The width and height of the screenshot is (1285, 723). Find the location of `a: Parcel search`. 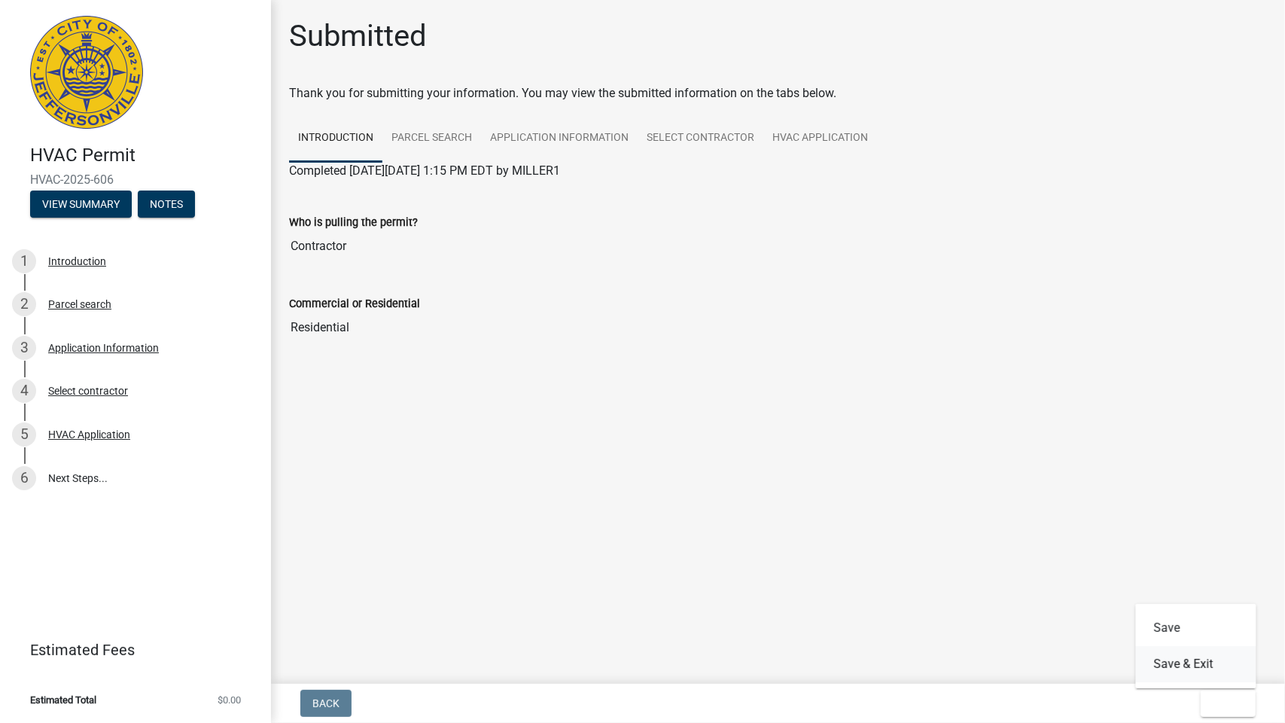

a: Parcel search is located at coordinates (431, 139).